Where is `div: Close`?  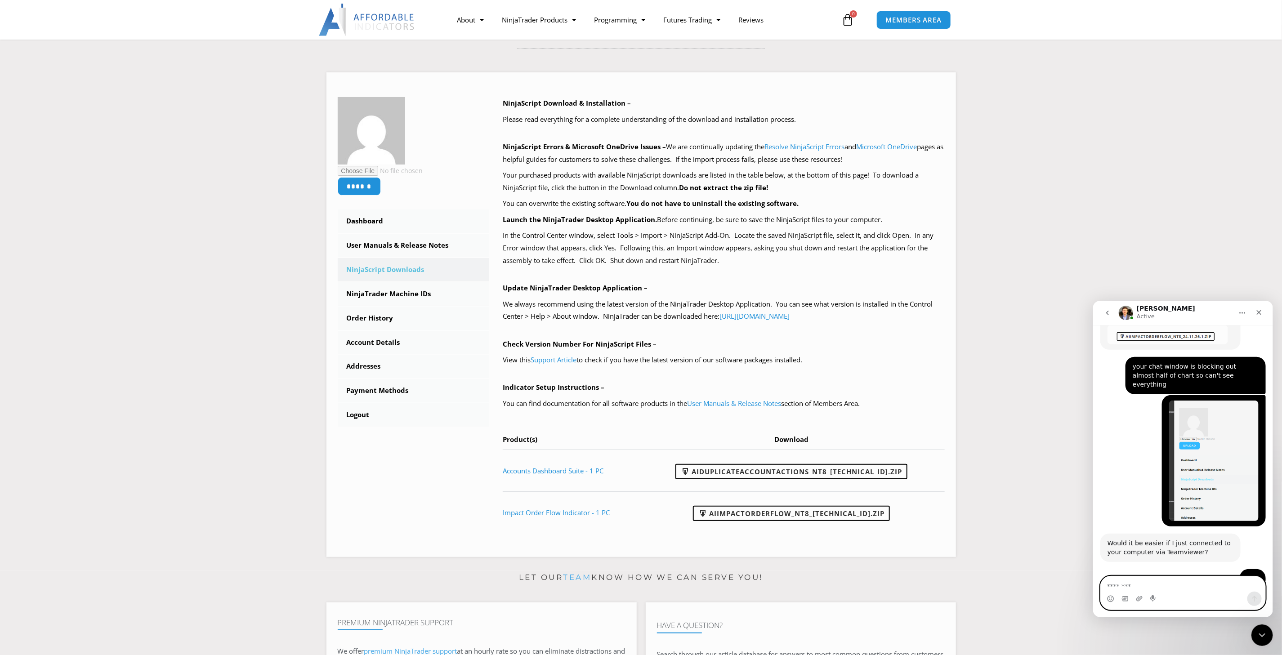 div: Close is located at coordinates (166, 12).